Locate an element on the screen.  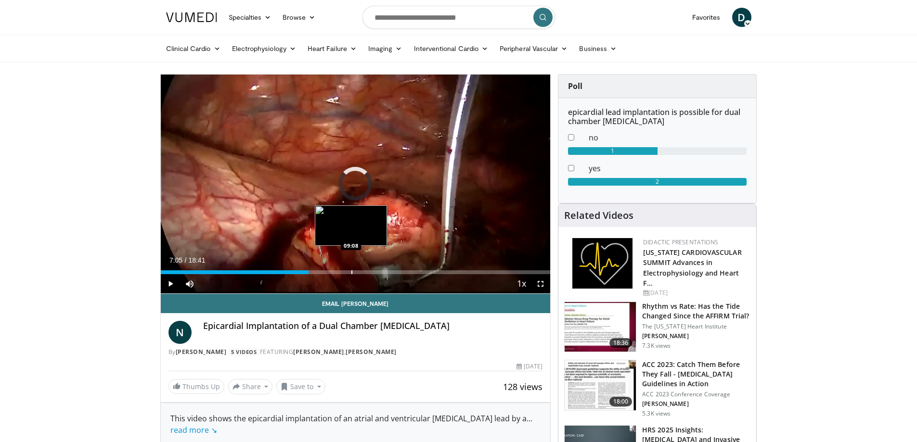
span: 7:05 is located at coordinates (176, 260).